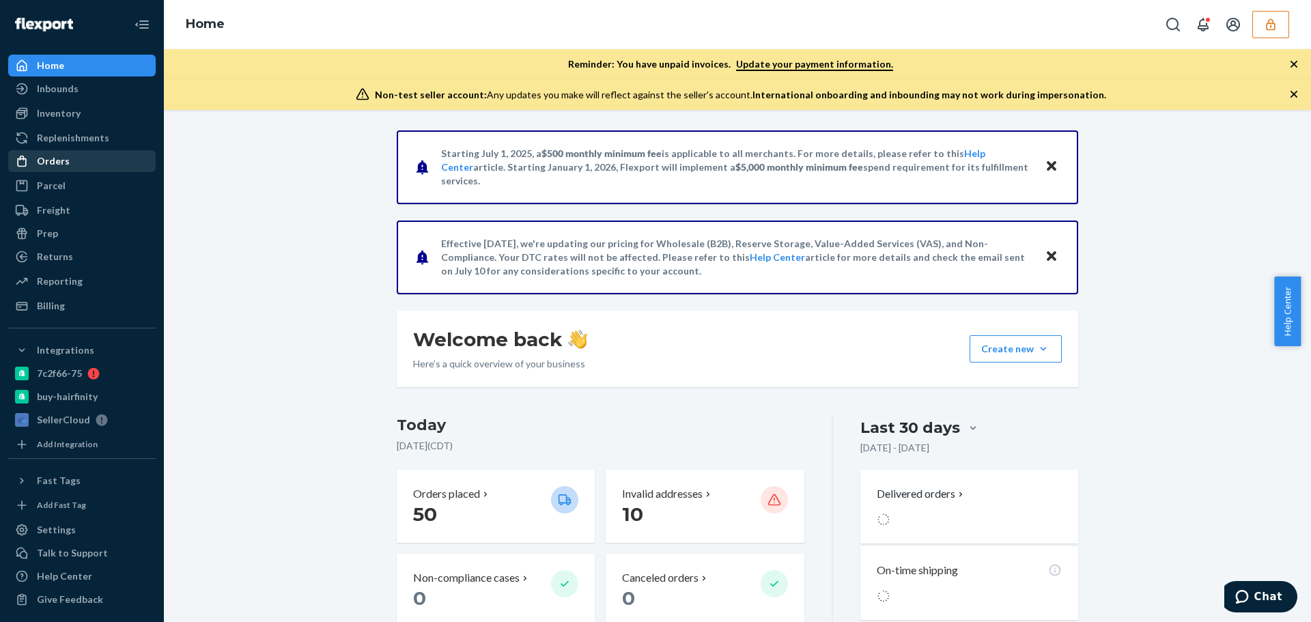 Image resolution: width=1311 pixels, height=622 pixels. Describe the element at coordinates (82, 306) in the screenshot. I see `a: Billing` at that location.